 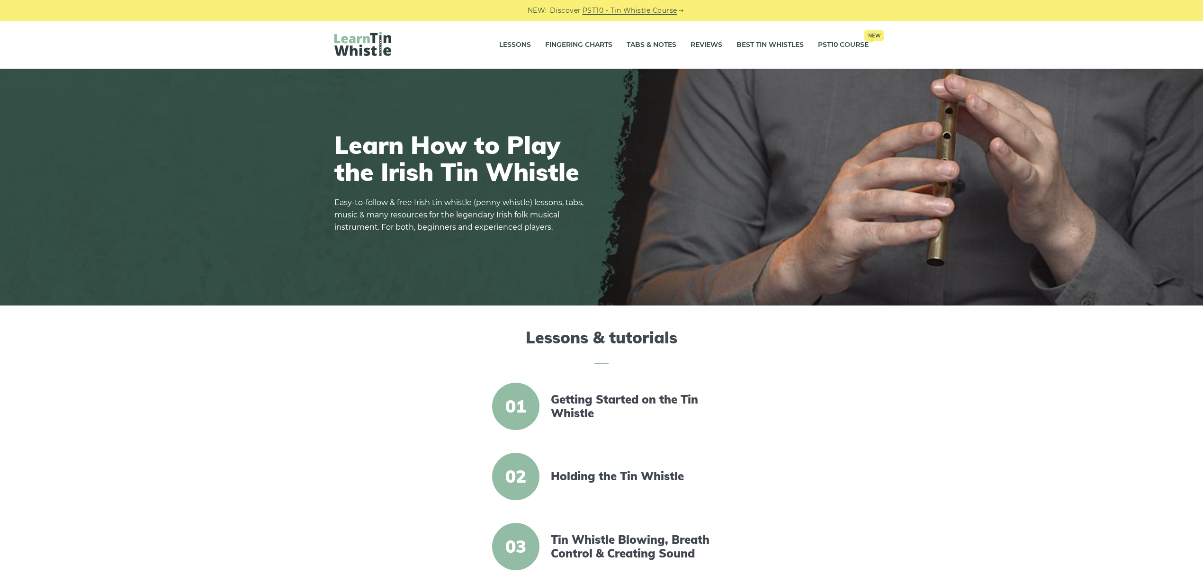 I want to click on a: PST10 CourseNew, so click(x=843, y=45).